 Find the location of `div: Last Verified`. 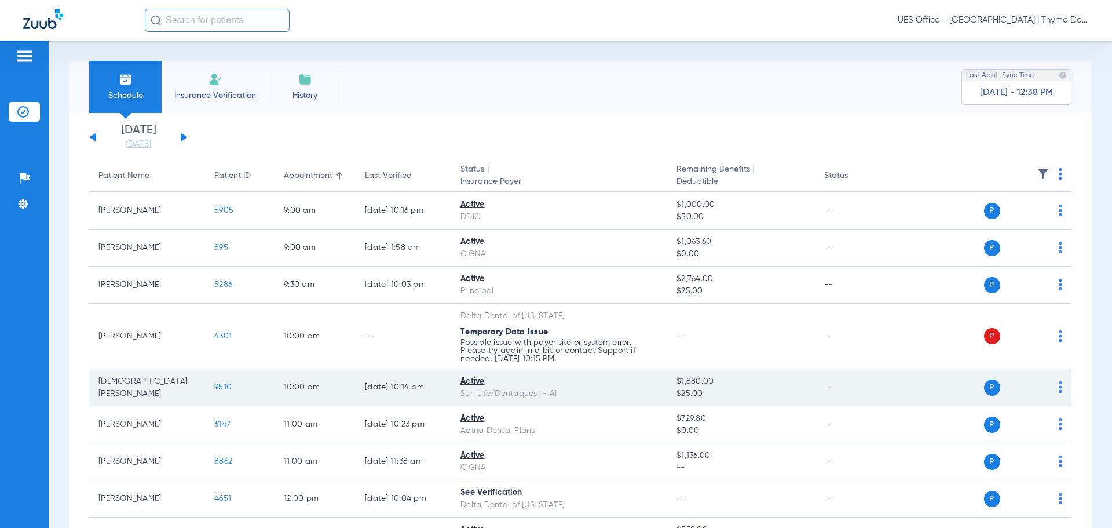

div: Last Verified is located at coordinates (388, 176).